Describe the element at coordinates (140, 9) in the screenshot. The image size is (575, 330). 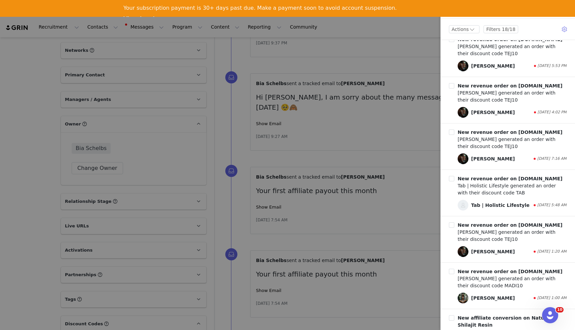
I see `body: Rich Text Area. Press ALT-0 for help.` at that location.